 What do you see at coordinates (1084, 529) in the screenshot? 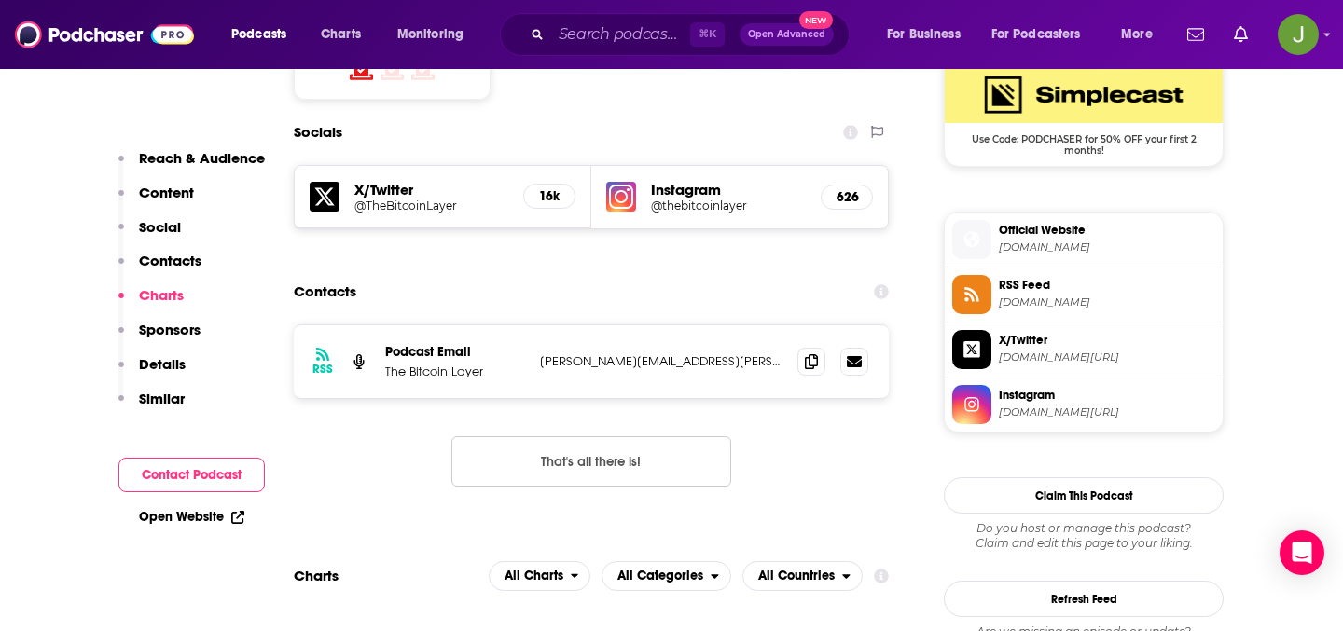
I see `span: Do you host or manage this podcast?` at bounding box center [1084, 529].